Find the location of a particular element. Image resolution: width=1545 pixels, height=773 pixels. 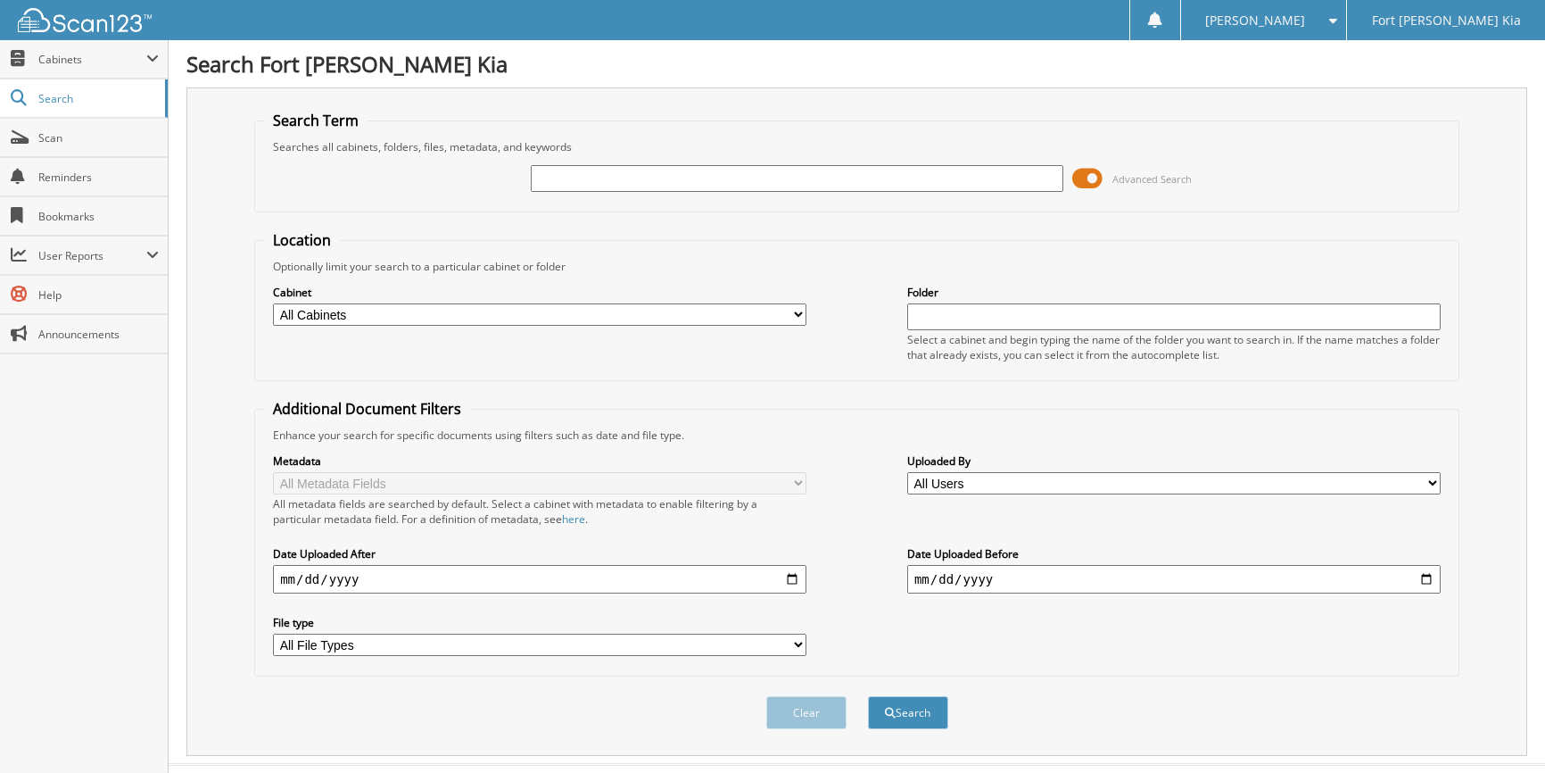

legend: Location is located at coordinates (302, 240).